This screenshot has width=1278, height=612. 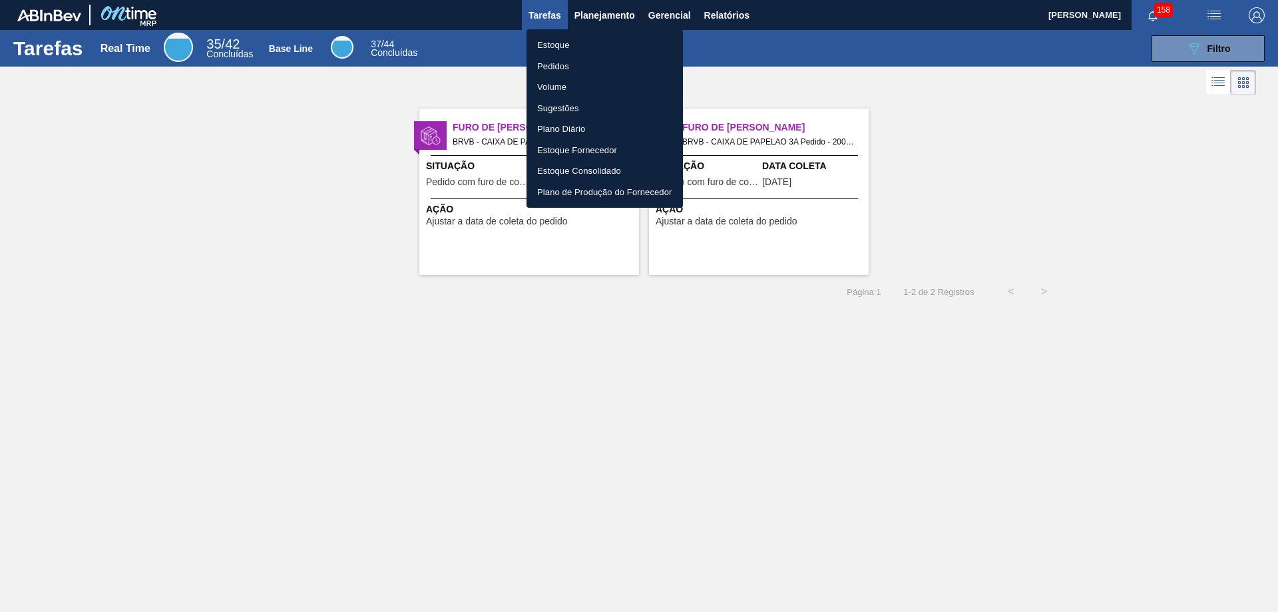 What do you see at coordinates (604, 109) in the screenshot?
I see `a: Sugestões` at bounding box center [604, 109].